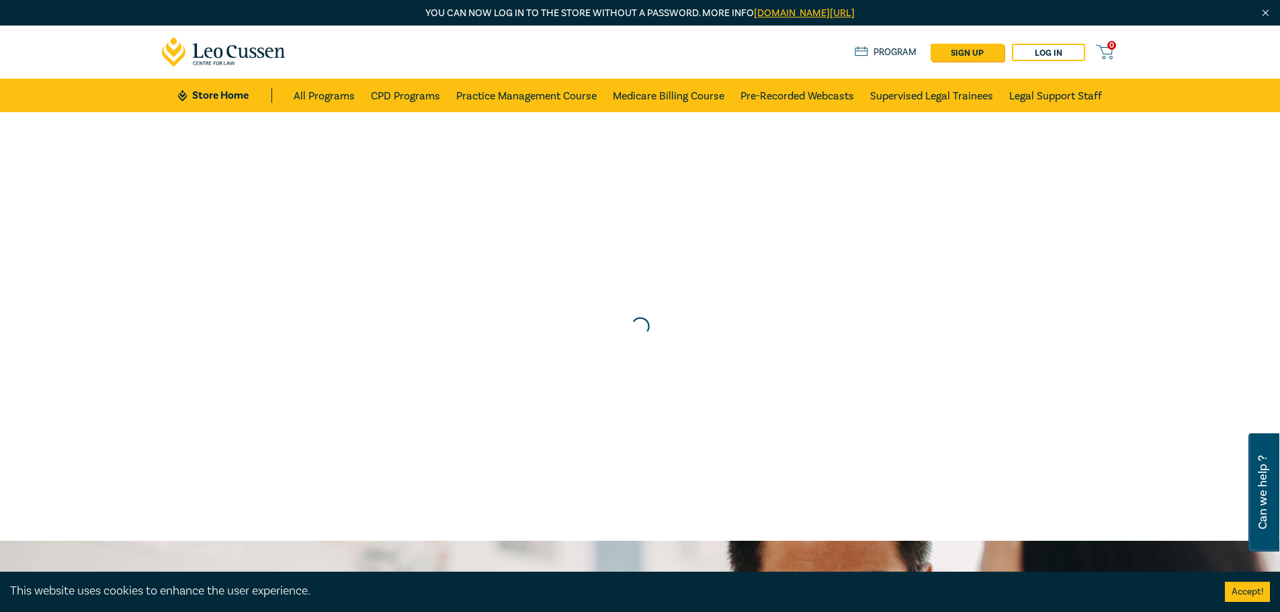  I want to click on div: This website uses cookies to enhance the user experience., so click(607, 591).